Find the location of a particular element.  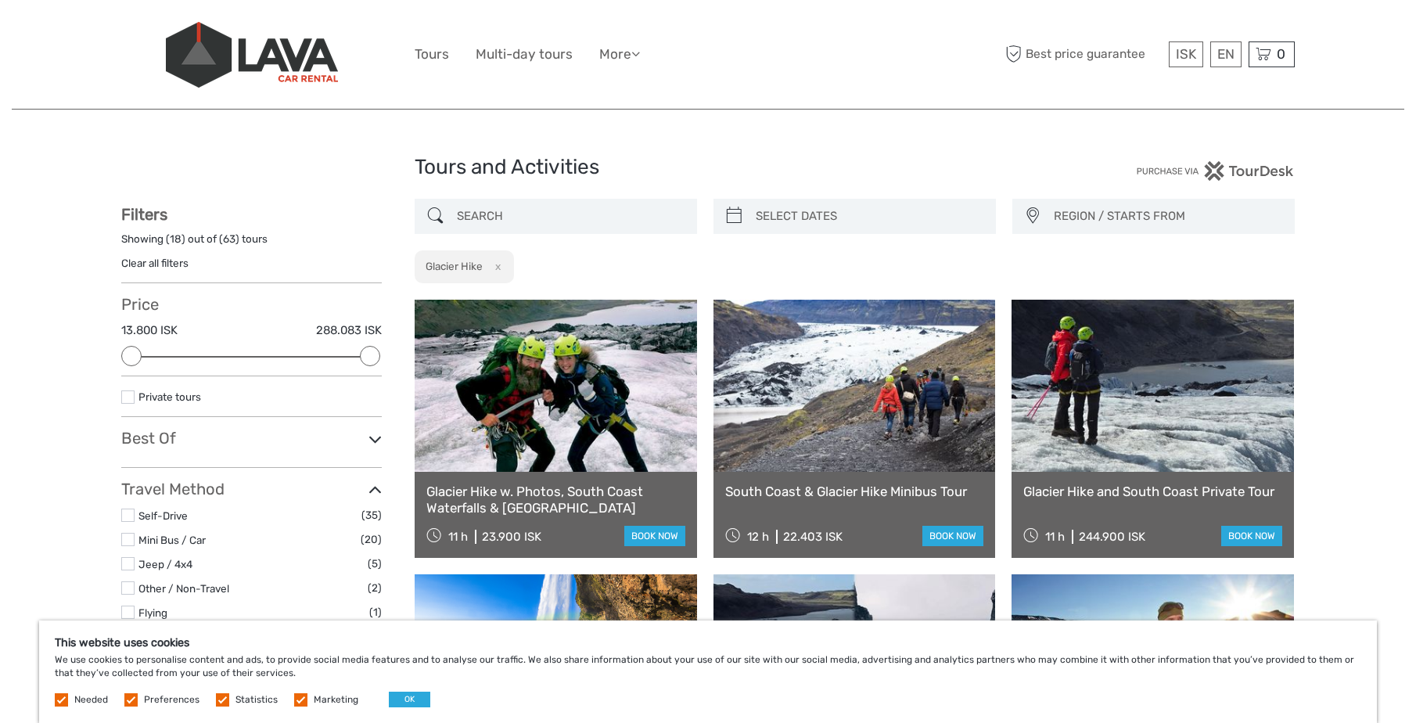

img: PurchaseViaTourDesk.png is located at coordinates (1215, 171).